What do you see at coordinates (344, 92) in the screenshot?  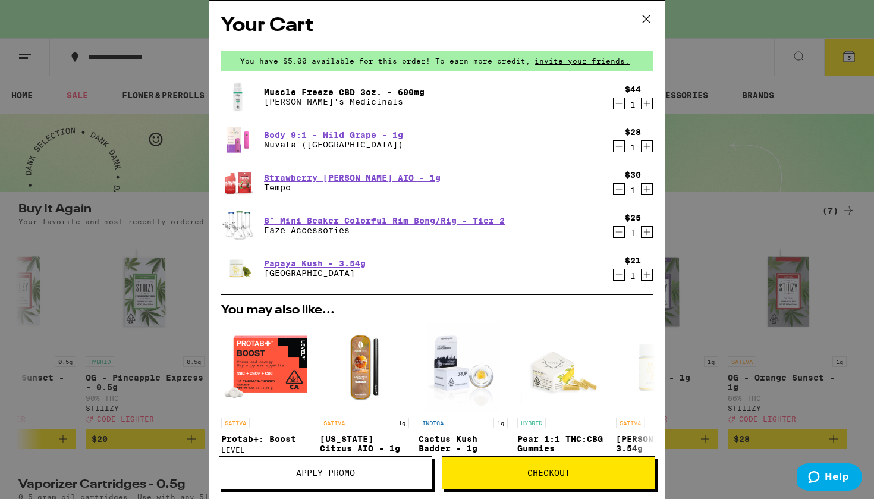 I see `a: Muscle Freeze CBD 3oz. - 600mg` at bounding box center [344, 92].